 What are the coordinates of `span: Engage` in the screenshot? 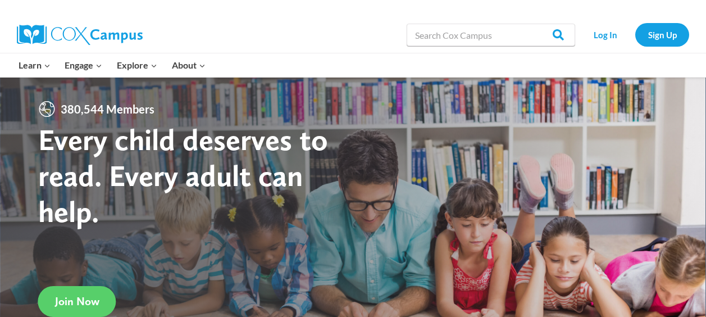 It's located at (83, 65).